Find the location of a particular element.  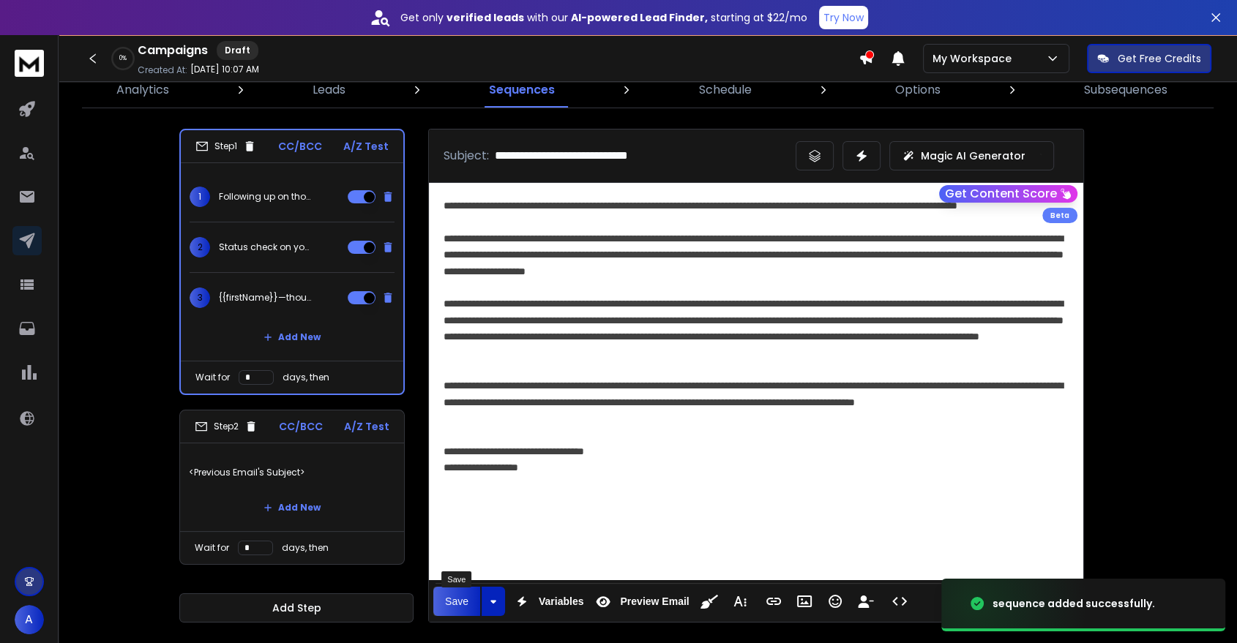

p: <Previous Email's Subject> is located at coordinates (292, 473).